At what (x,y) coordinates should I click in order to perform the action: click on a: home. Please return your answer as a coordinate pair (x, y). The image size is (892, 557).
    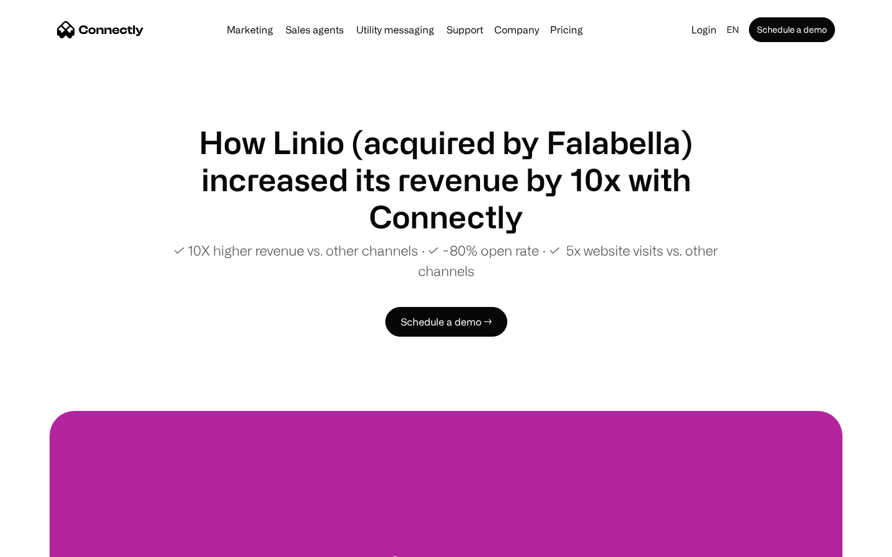
    Looking at the image, I should click on (100, 30).